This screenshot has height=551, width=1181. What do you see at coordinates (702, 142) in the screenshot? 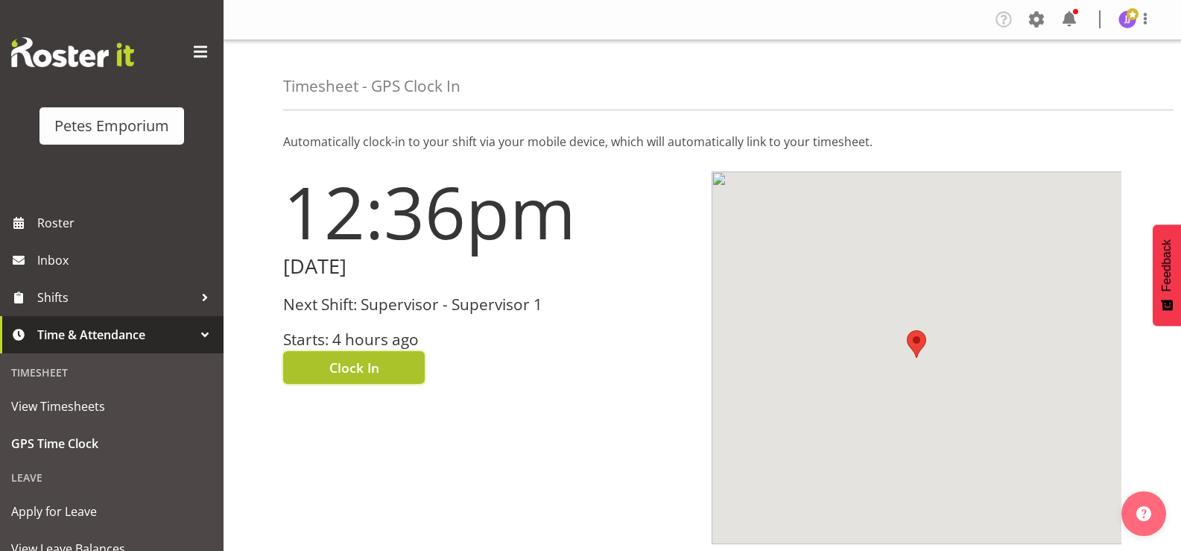
I see `p: Automatically clock-in to your shift via your mobile device, which will automatically link to you...` at bounding box center [702, 142].